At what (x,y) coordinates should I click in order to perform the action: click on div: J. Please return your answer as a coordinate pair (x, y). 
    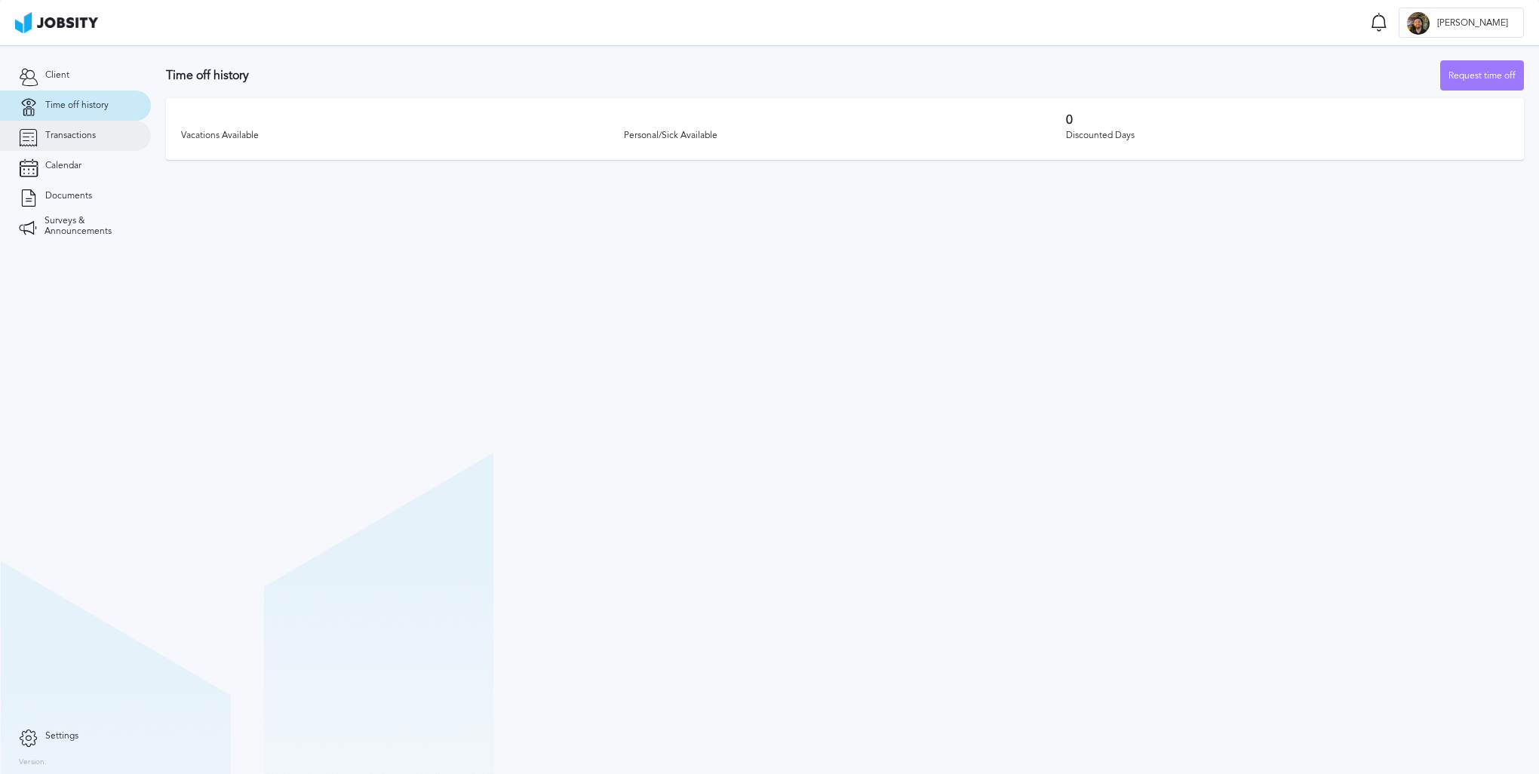
    Looking at the image, I should click on (1418, 23).